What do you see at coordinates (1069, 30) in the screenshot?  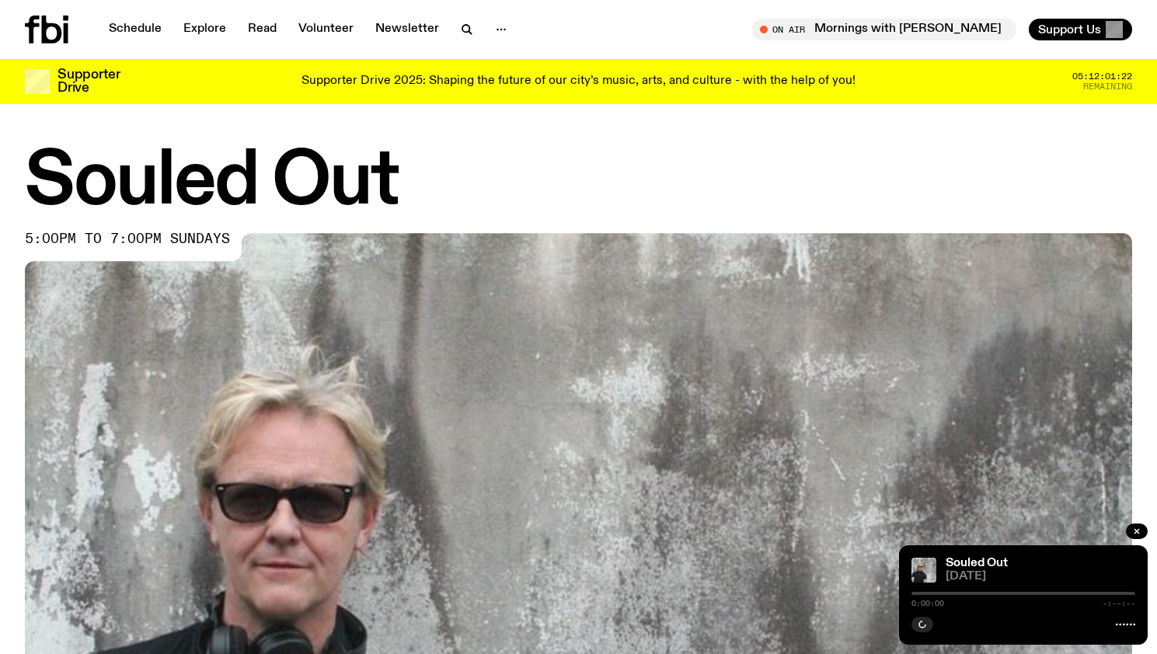 I see `span: Support Us` at bounding box center [1069, 30].